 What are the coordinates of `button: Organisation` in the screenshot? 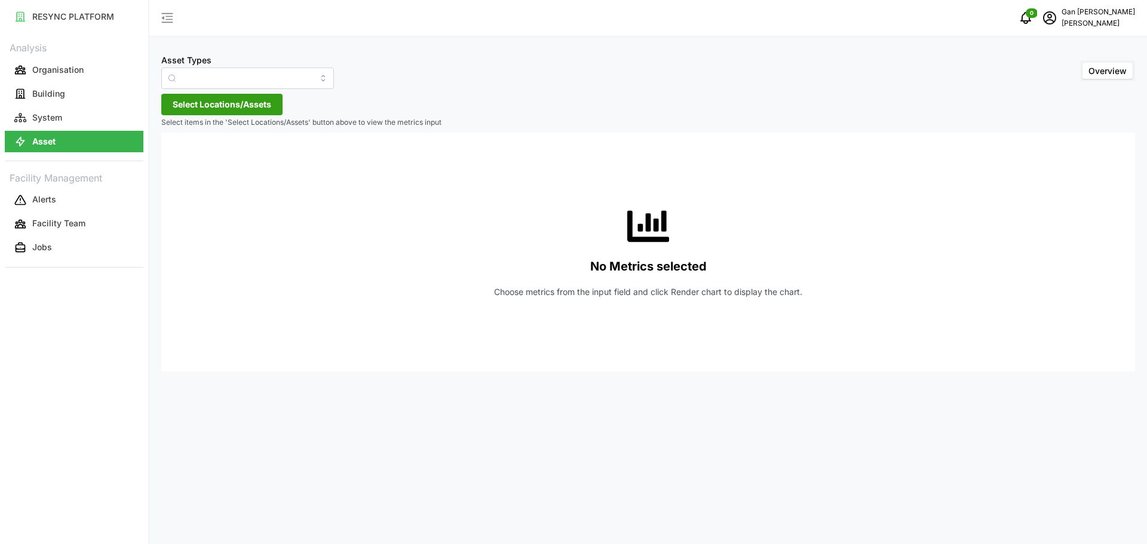 It's located at (74, 70).